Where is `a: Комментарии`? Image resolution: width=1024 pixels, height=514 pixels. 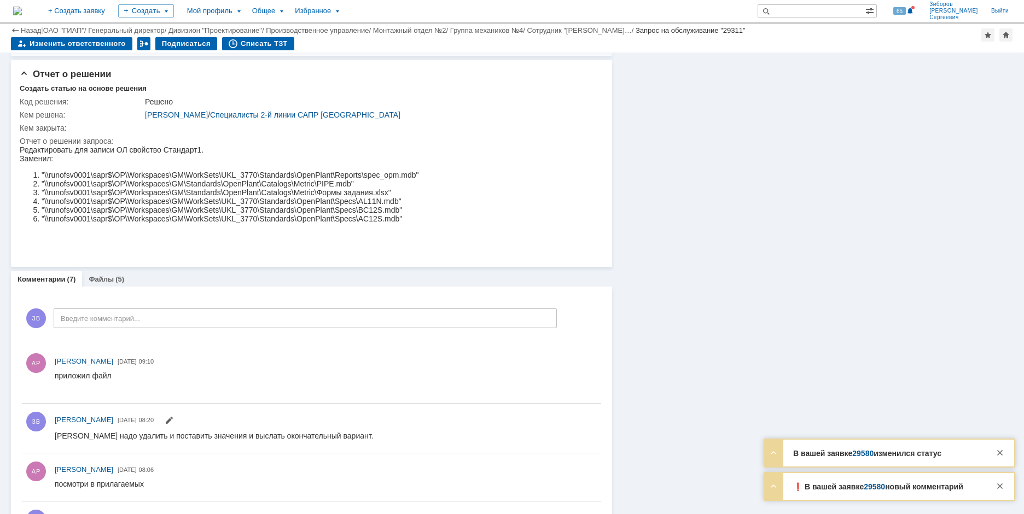 a: Комментарии is located at coordinates (42, 279).